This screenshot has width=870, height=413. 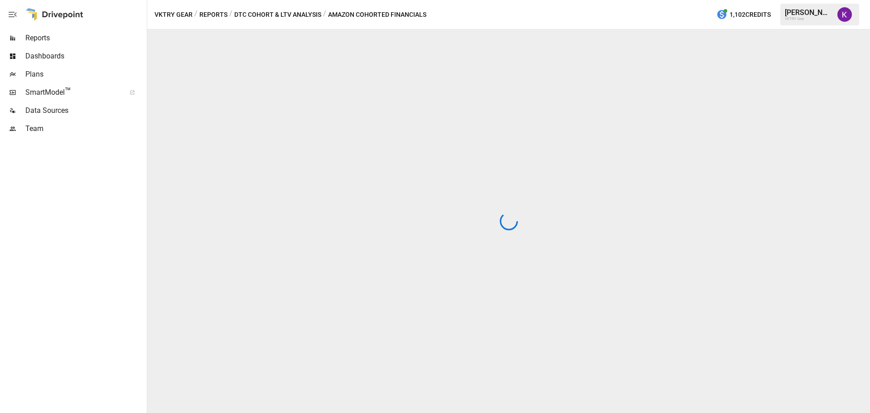 I want to click on button: VKTRY Gear, so click(x=173, y=14).